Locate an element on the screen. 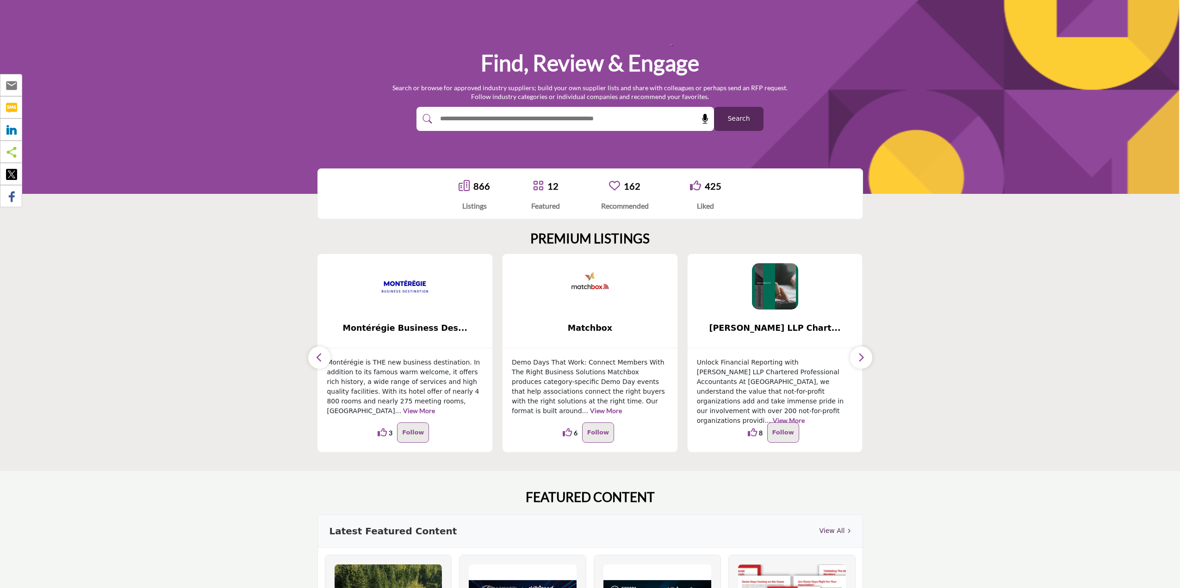 The image size is (1180, 588). h1: Find, Review & Engage is located at coordinates (590, 63).